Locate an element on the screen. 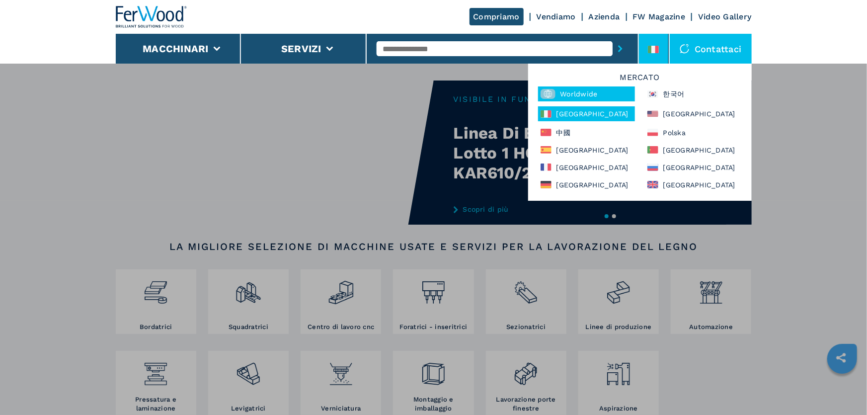 The width and height of the screenshot is (867, 415). img: Ferwood is located at coordinates (152, 17).